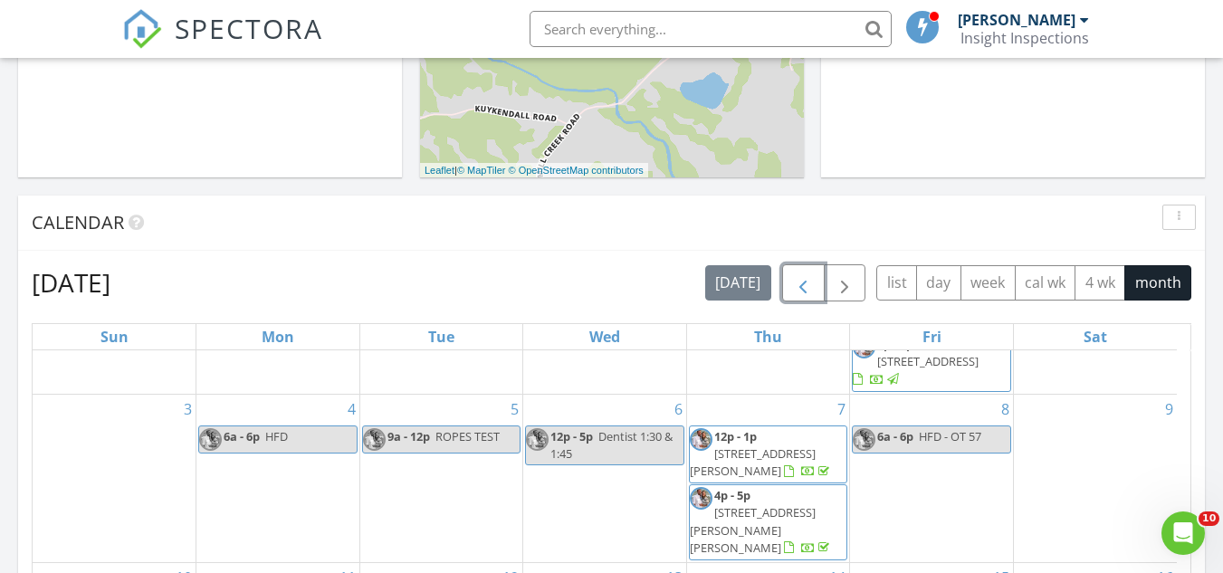 This screenshot has width=1223, height=573. I want to click on td: Go to August 7, 2025, so click(768, 478).